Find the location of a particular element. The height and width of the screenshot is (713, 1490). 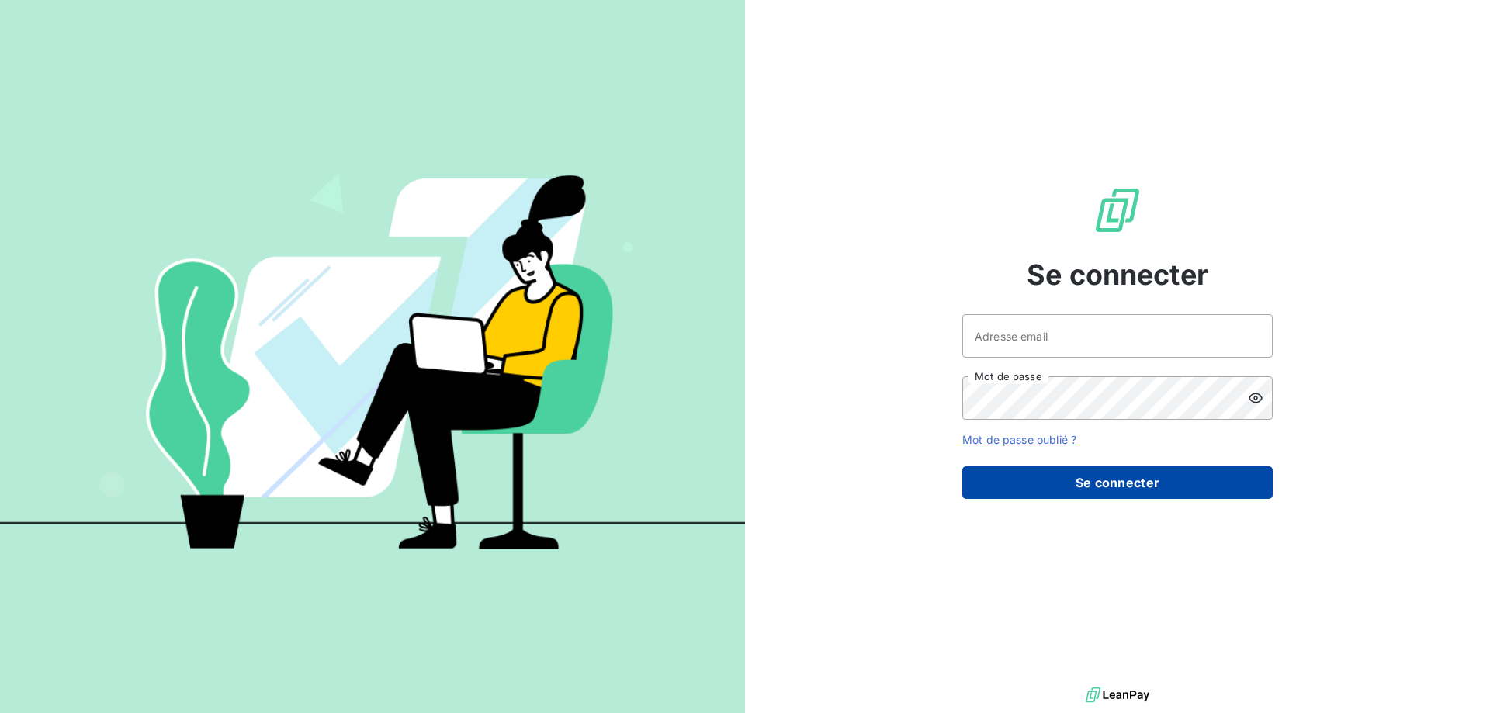

span: Se connecter is located at coordinates (1117, 275).